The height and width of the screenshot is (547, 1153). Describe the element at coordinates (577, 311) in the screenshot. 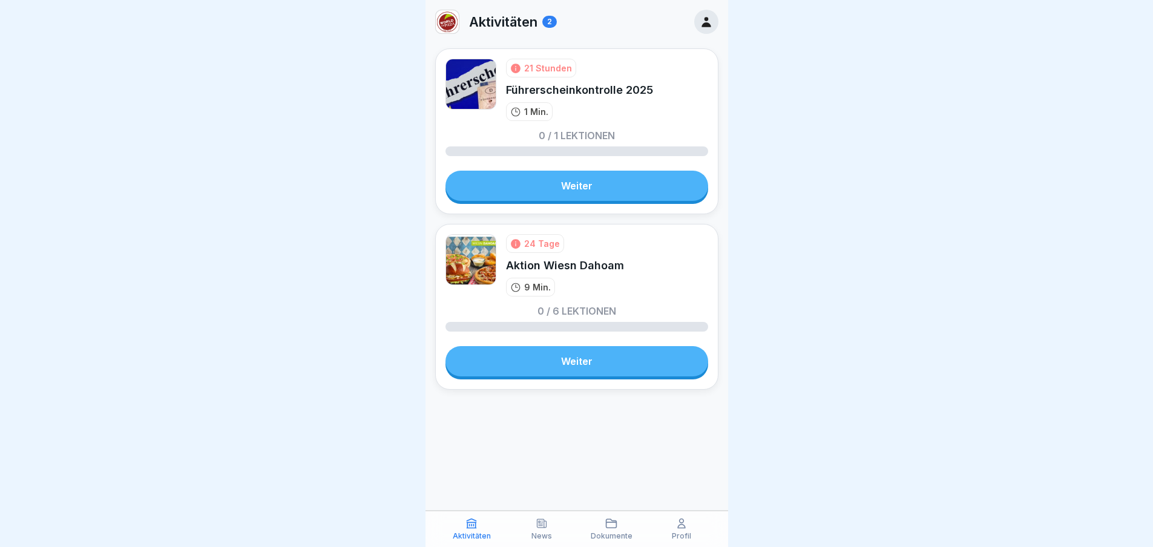

I see `p: 0 / 6 Lektionen` at that location.